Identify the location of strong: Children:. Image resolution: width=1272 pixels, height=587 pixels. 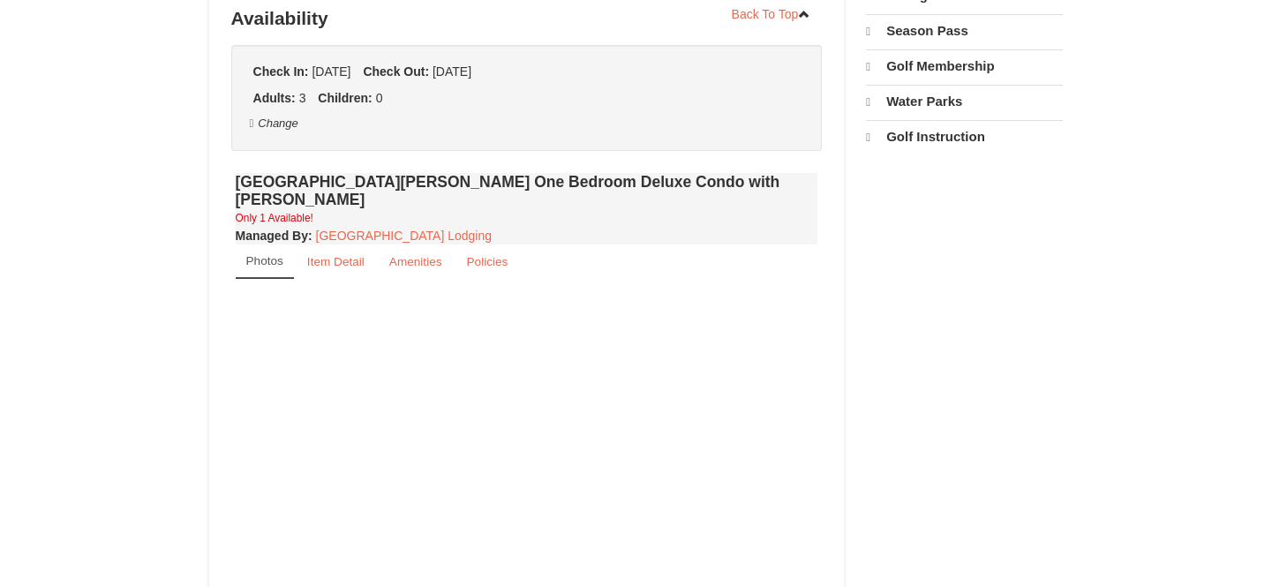
(344, 98).